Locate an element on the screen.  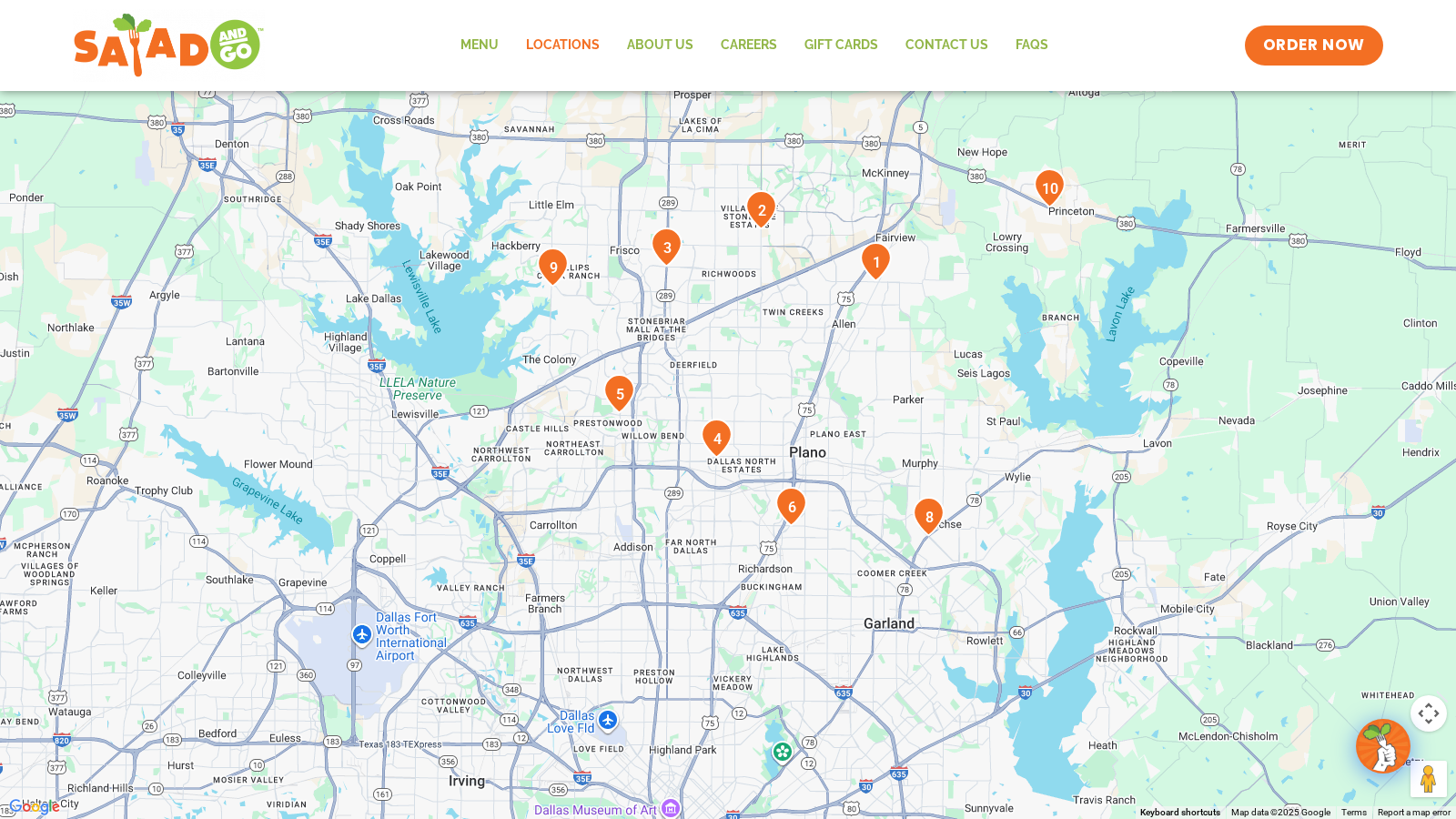
div: 8 is located at coordinates (928, 516).